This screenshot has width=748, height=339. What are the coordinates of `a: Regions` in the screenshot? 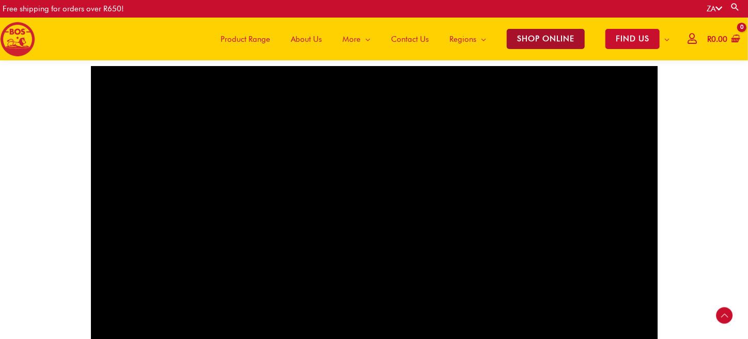 It's located at (468, 39).